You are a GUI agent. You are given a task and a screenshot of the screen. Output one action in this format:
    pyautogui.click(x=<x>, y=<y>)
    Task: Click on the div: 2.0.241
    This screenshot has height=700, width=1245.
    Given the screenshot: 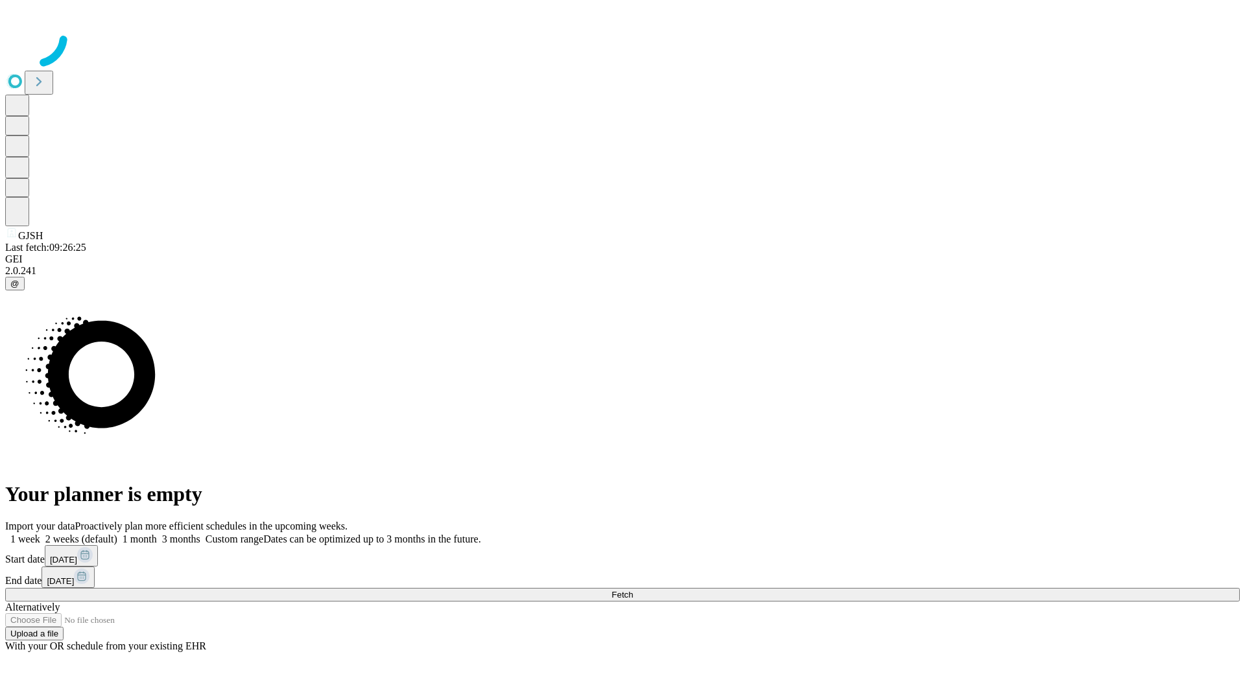 What is the action you would take?
    pyautogui.click(x=622, y=271)
    